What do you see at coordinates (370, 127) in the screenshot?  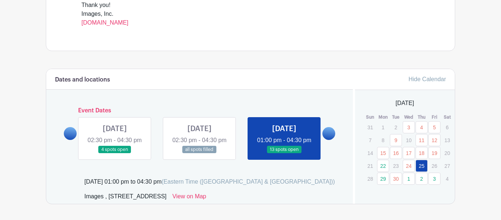 I see `p: 31` at bounding box center [370, 127].